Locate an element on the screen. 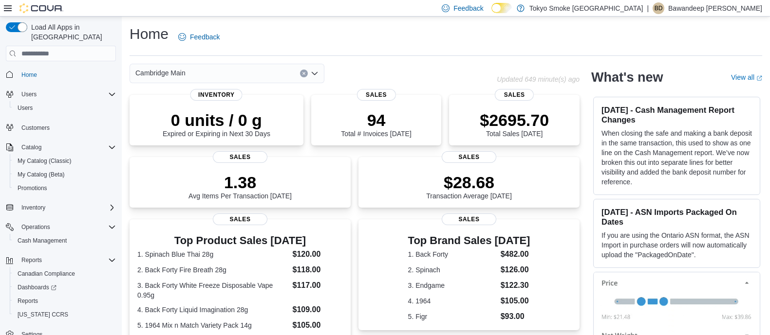 The width and height of the screenshot is (770, 335). span: Catalog is located at coordinates (31, 148).